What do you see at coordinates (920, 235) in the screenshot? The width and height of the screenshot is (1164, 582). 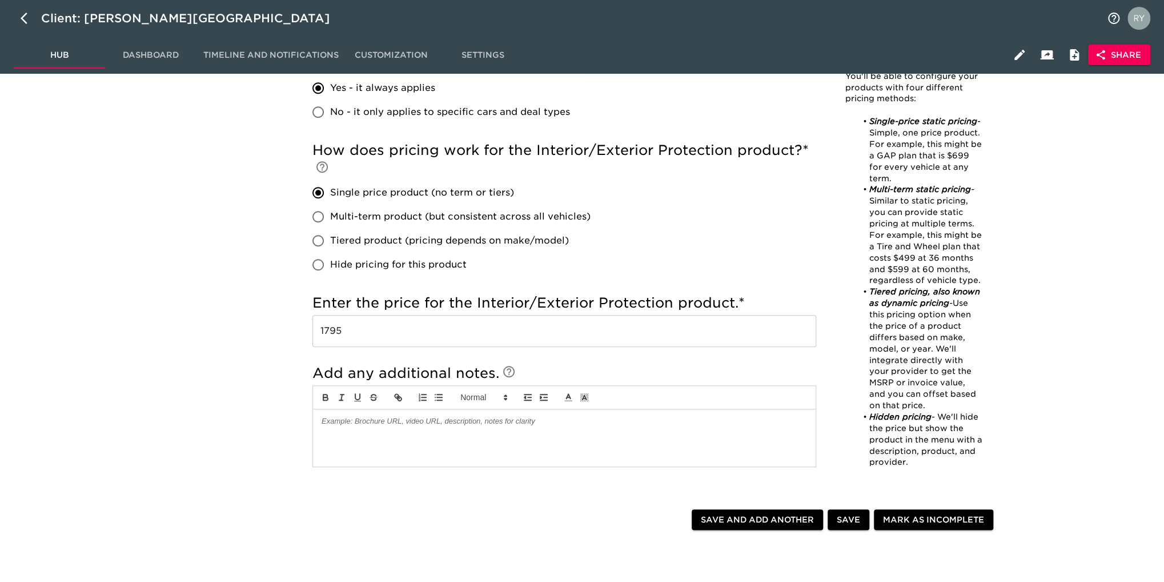 I see `li: Similar to static pricing, you can provide static pricing at multiple terms. For example, this mi...` at bounding box center [920, 235].